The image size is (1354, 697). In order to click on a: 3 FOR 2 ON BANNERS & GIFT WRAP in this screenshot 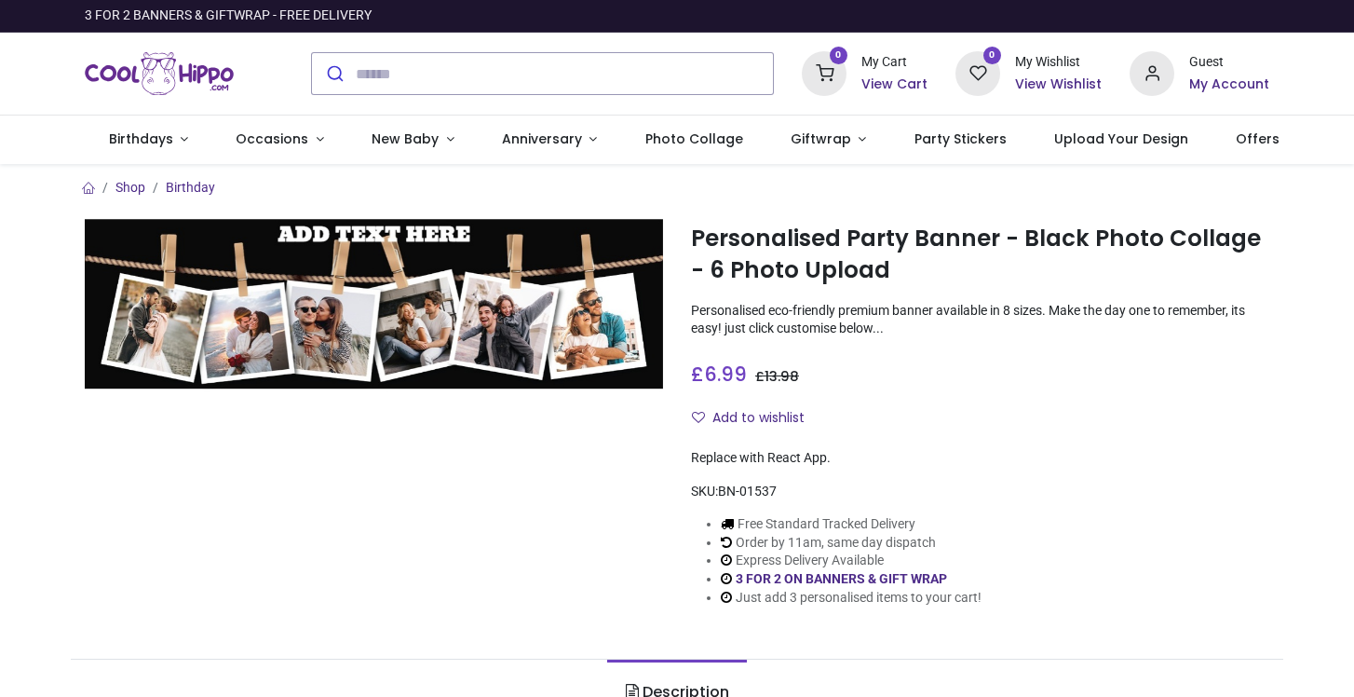, I will do `click(841, 578)`.